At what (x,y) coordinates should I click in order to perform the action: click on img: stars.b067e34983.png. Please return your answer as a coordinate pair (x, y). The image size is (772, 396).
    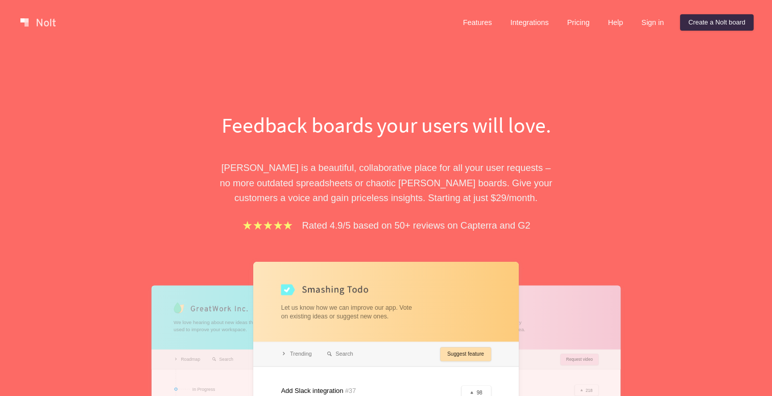
    Looking at the image, I should click on (268, 225).